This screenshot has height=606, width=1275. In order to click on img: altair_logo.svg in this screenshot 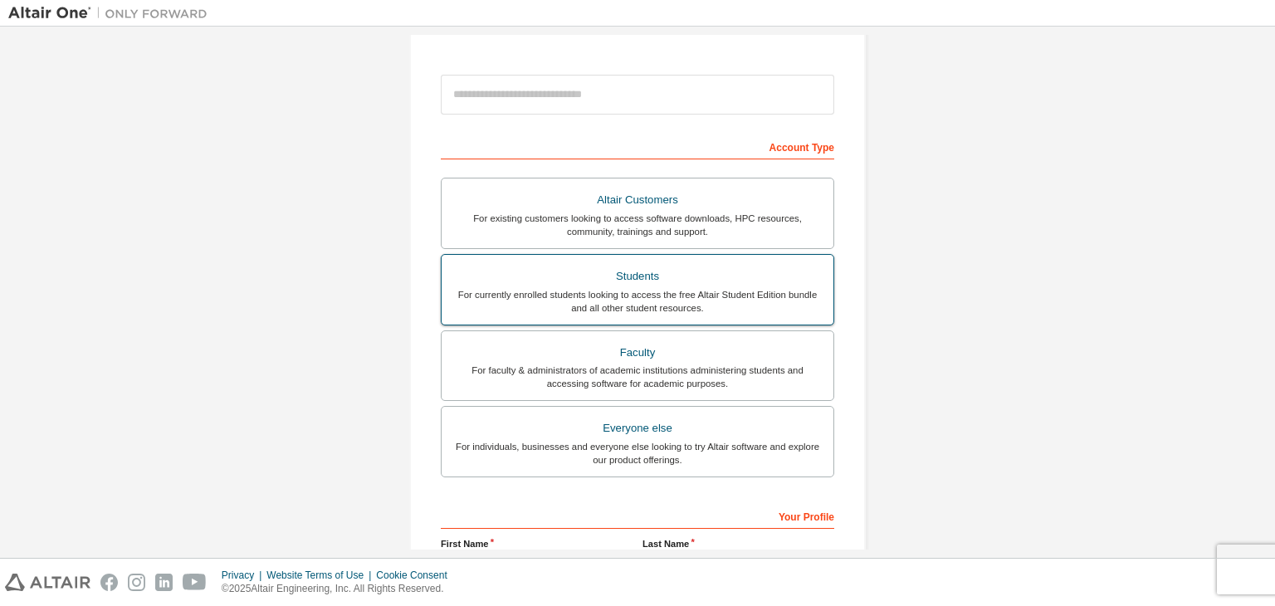, I will do `click(47, 582)`.